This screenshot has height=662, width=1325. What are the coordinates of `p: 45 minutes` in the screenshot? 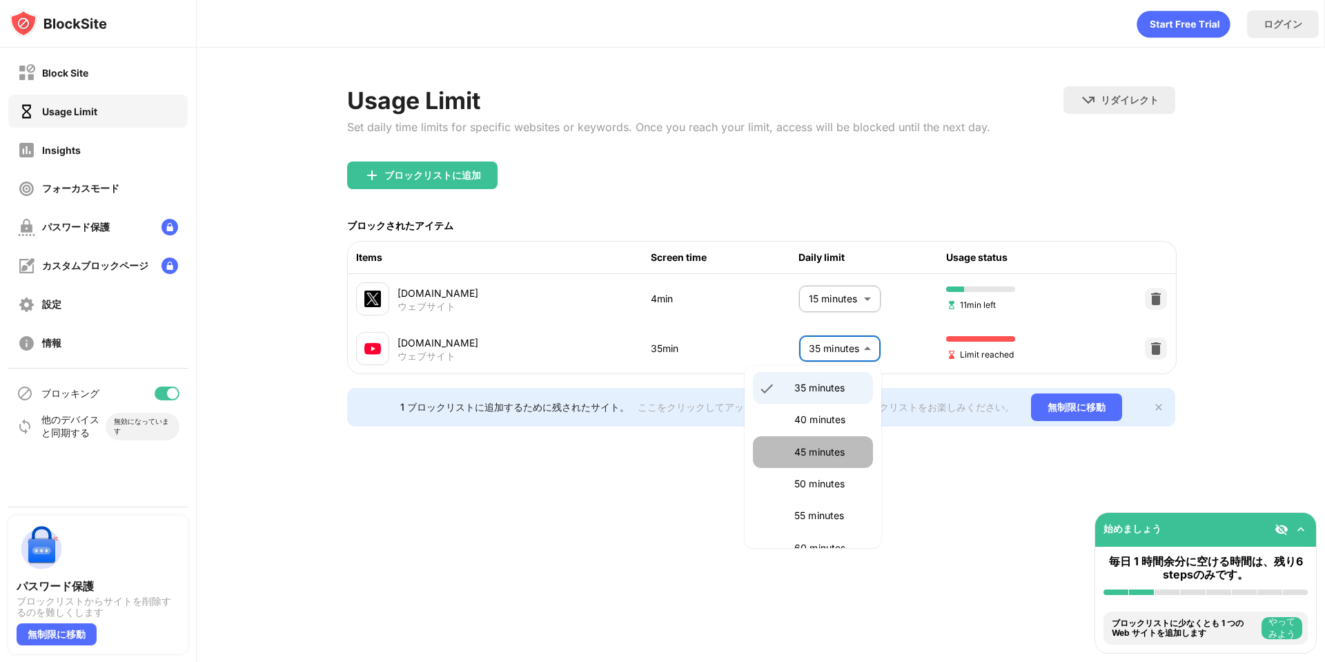 It's located at (829, 452).